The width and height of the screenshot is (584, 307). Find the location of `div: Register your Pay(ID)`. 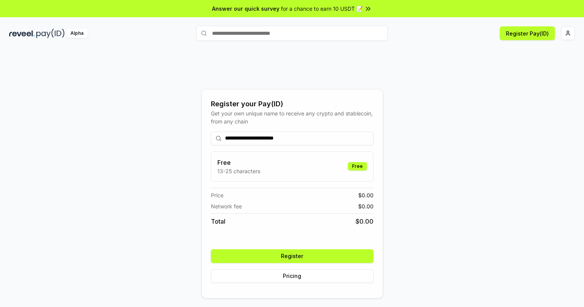

div: Register your Pay(ID) is located at coordinates (292, 104).